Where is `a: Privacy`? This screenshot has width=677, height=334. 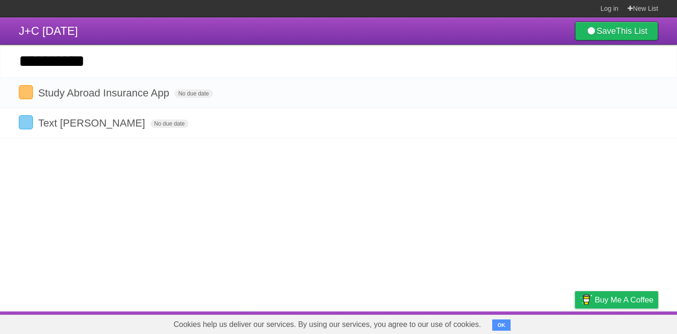
a: Privacy is located at coordinates (575, 322).